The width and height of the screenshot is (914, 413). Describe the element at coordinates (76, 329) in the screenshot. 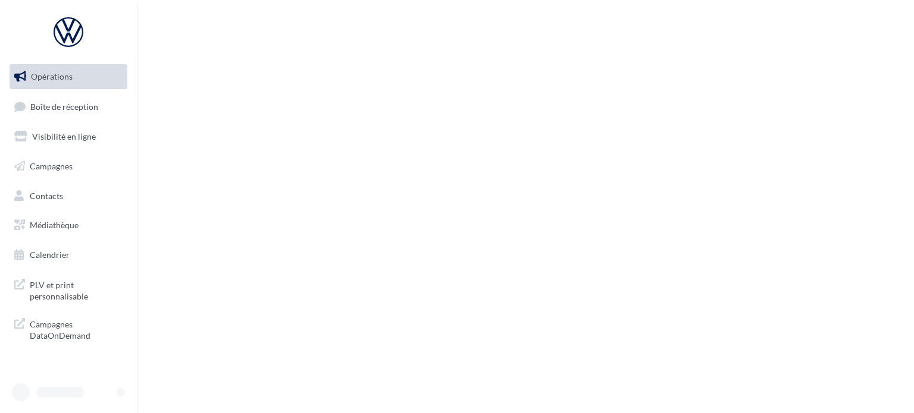

I see `span: Campagnes DataOnDemand` at that location.